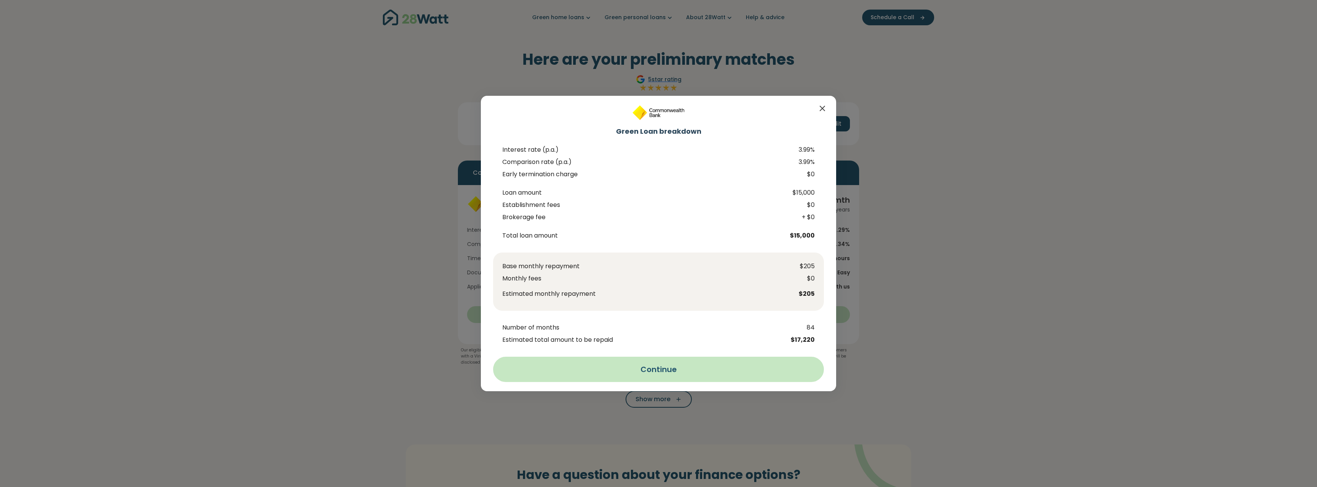  I want to click on span: Estimated total amount to be repaid, so click(644, 340).